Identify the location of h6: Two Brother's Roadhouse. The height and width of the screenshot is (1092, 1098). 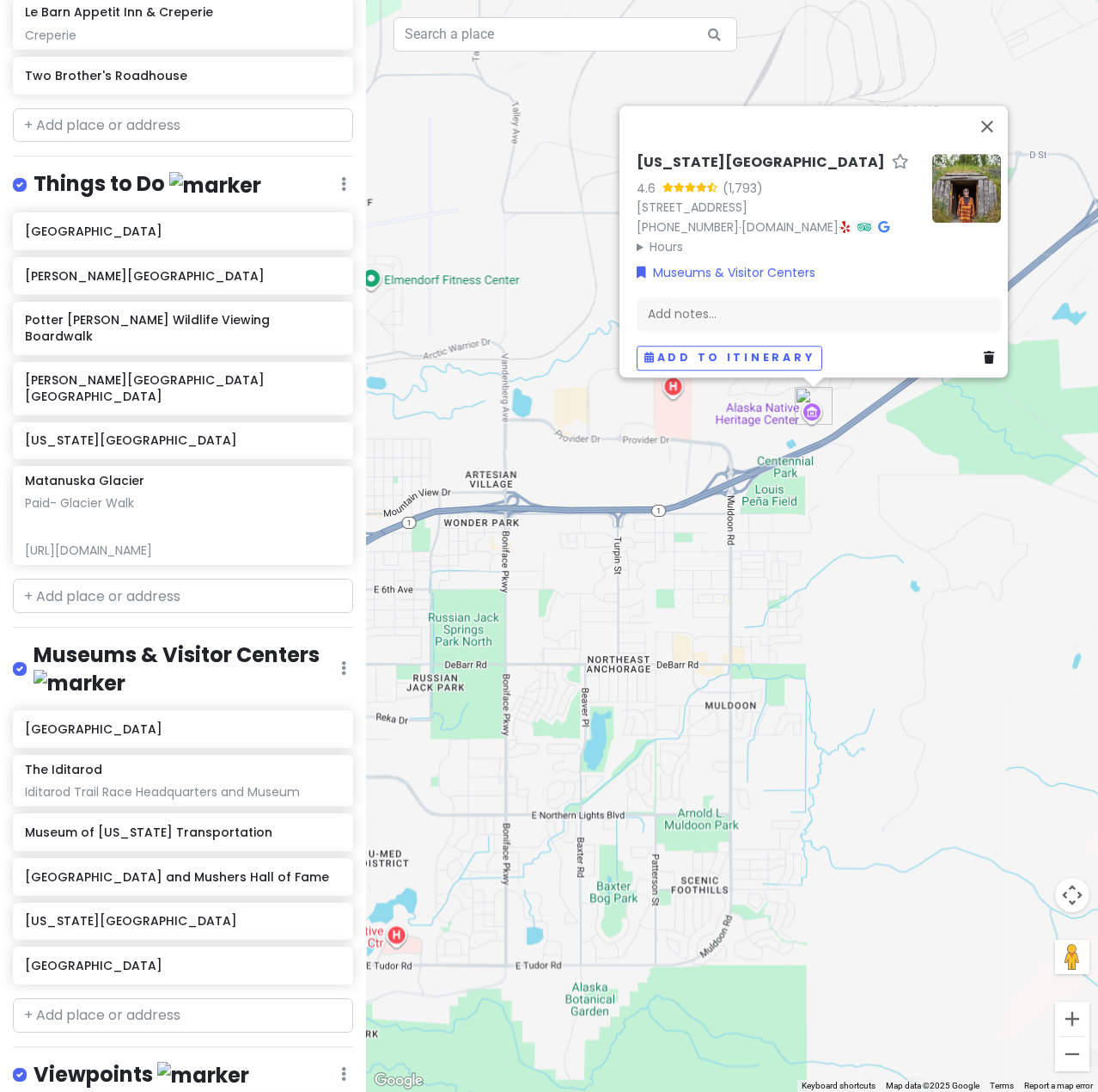
(182, 76).